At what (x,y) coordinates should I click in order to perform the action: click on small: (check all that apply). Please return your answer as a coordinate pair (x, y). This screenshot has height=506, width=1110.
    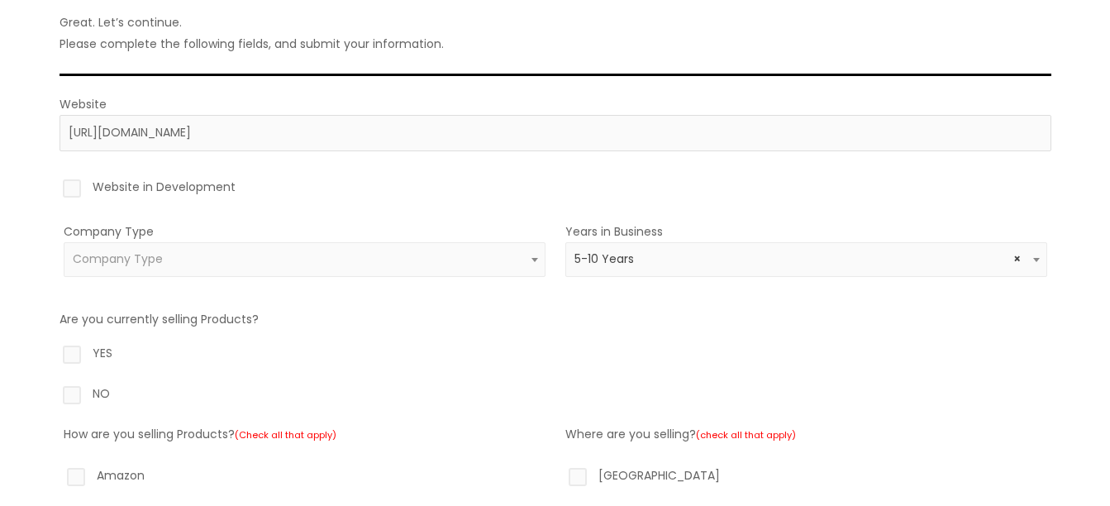
    Looking at the image, I should click on (746, 435).